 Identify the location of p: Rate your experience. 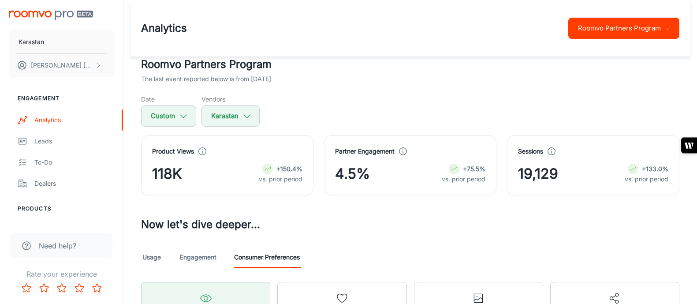
(61, 274).